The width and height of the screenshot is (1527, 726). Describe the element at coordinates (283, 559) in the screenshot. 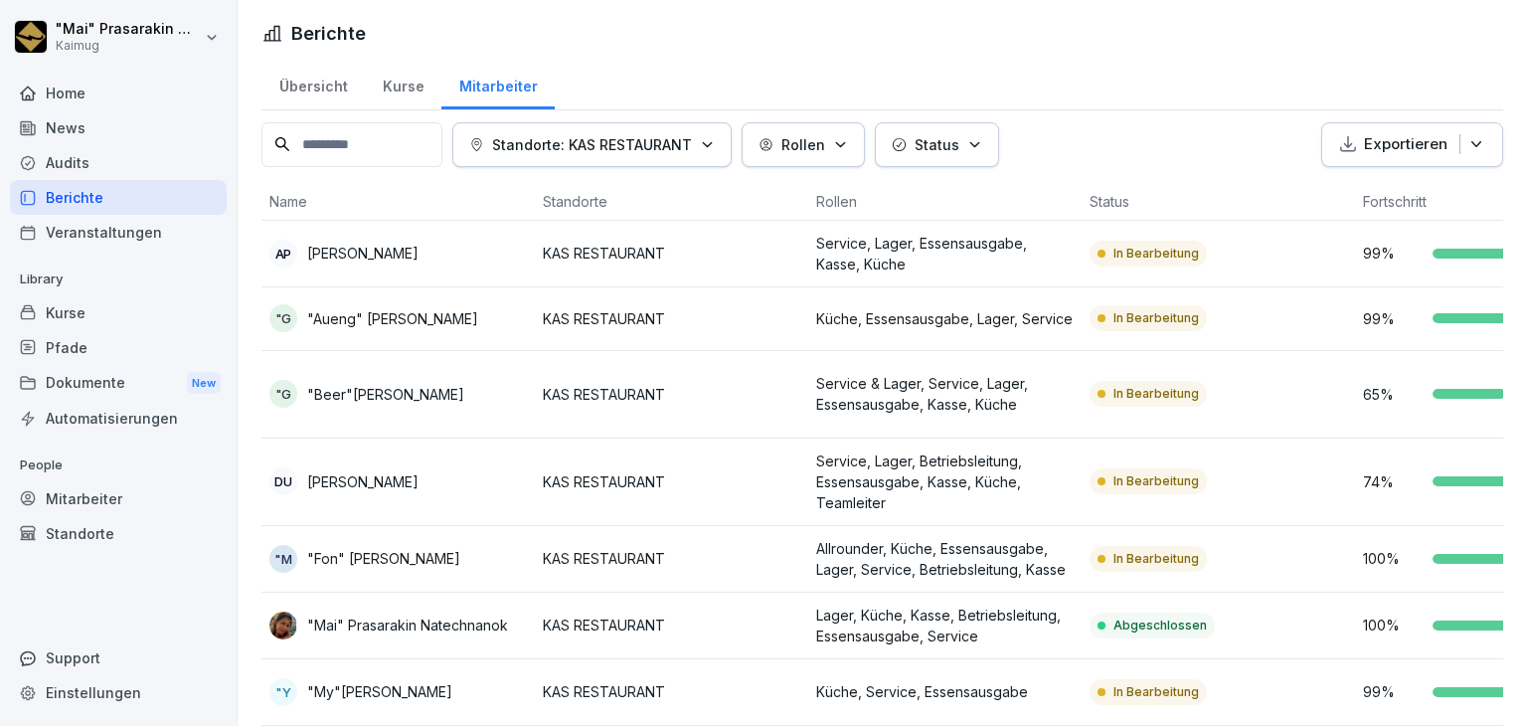

I see `div: "M` at that location.